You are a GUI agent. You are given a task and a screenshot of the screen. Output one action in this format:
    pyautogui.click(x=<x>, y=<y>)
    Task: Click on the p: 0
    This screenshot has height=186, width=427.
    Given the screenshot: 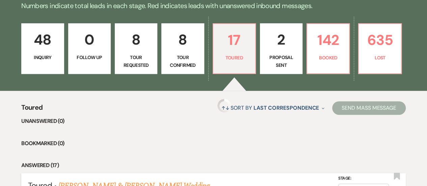 What is the action you would take?
    pyautogui.click(x=89, y=40)
    